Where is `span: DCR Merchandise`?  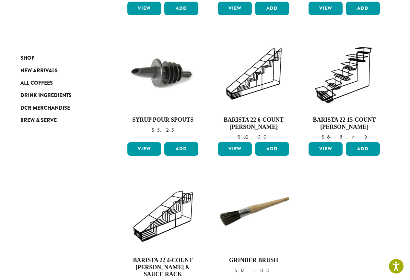 span: DCR Merchandise is located at coordinates (45, 108).